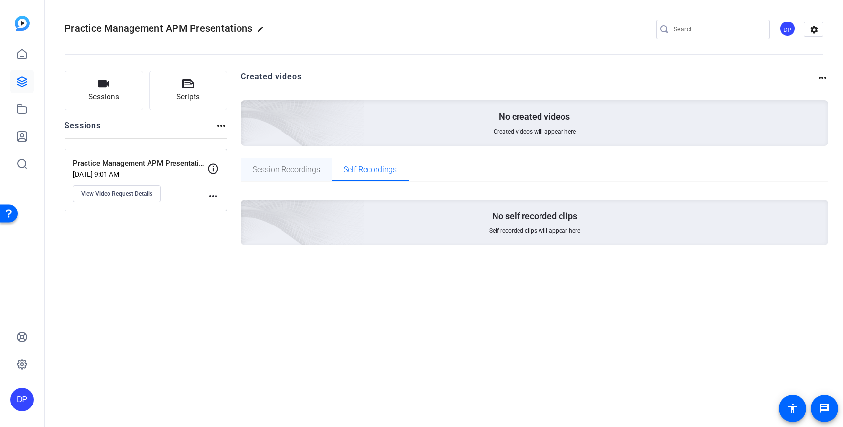 The image size is (843, 427). Describe the element at coordinates (788, 29) in the screenshot. I see `ngx-avatar: Darryl Pugh` at that location.